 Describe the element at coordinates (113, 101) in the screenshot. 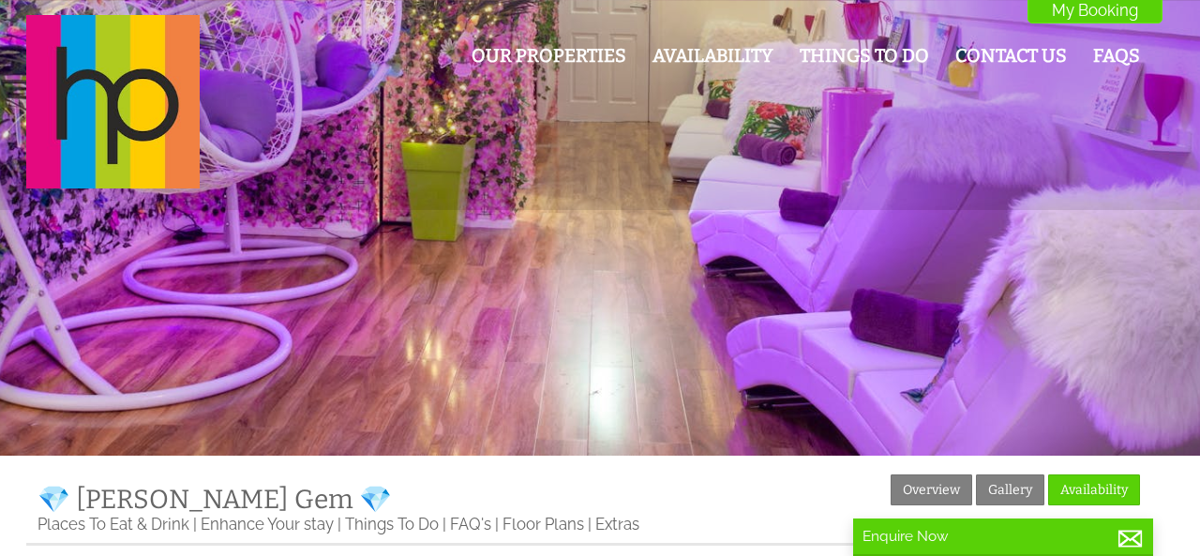

I see `img: Halula Properties` at that location.